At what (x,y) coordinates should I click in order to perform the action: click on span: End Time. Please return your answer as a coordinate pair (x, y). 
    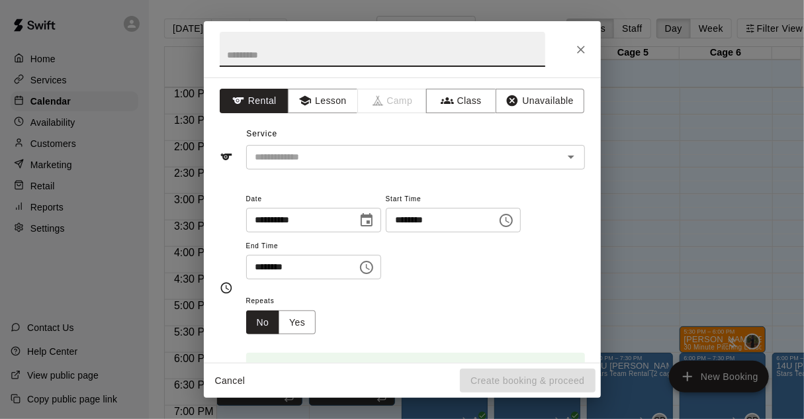
    Looking at the image, I should click on (313, 246).